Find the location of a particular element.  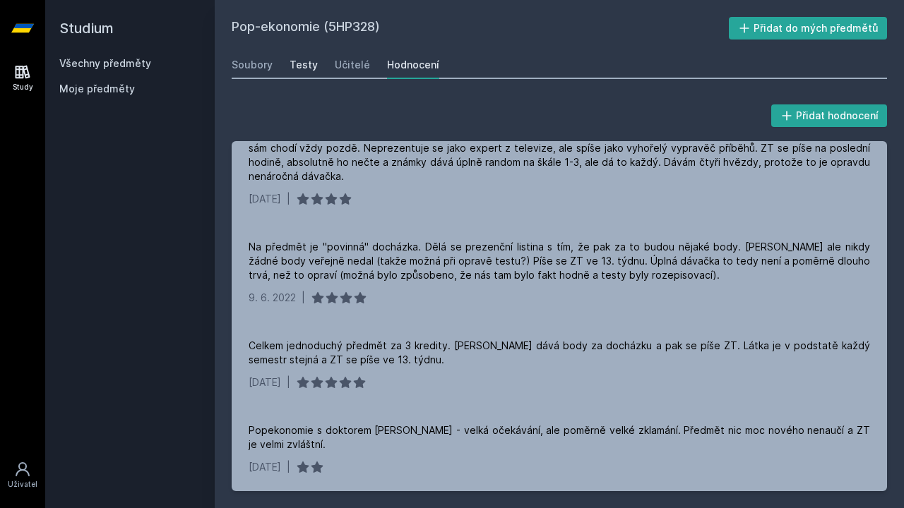

a: Testy is located at coordinates (304, 65).